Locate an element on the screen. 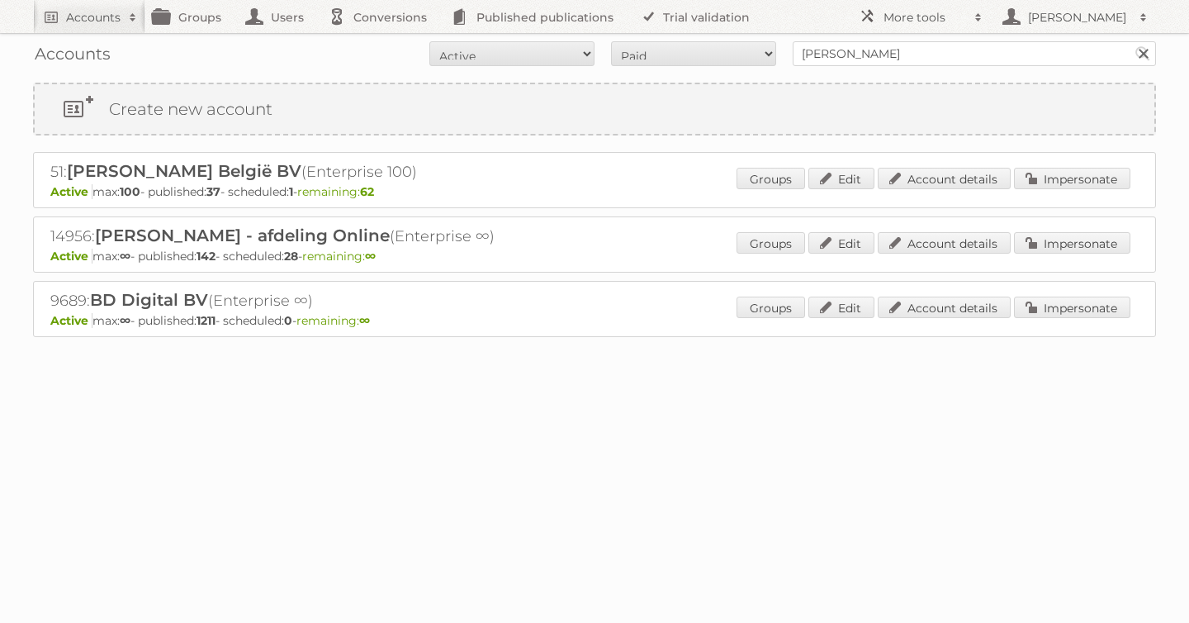  h2: Accounts is located at coordinates (93, 17).